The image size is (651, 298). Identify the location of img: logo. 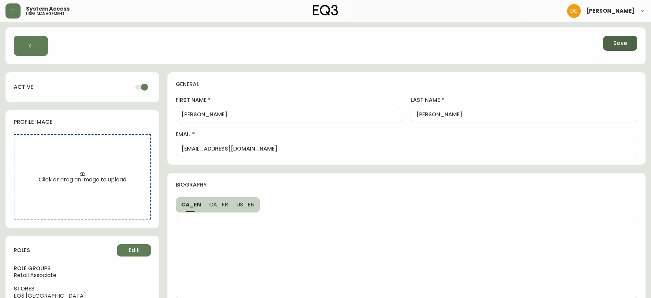
(326, 10).